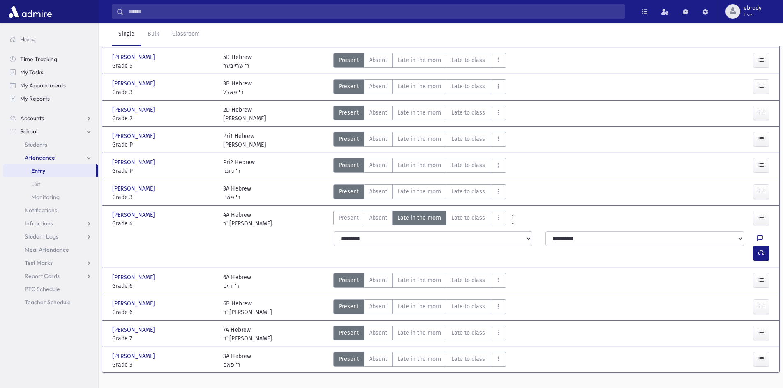 This screenshot has width=783, height=388. Describe the element at coordinates (237, 193) in the screenshot. I see `div: 3A Hebrew ר' פאם` at that location.